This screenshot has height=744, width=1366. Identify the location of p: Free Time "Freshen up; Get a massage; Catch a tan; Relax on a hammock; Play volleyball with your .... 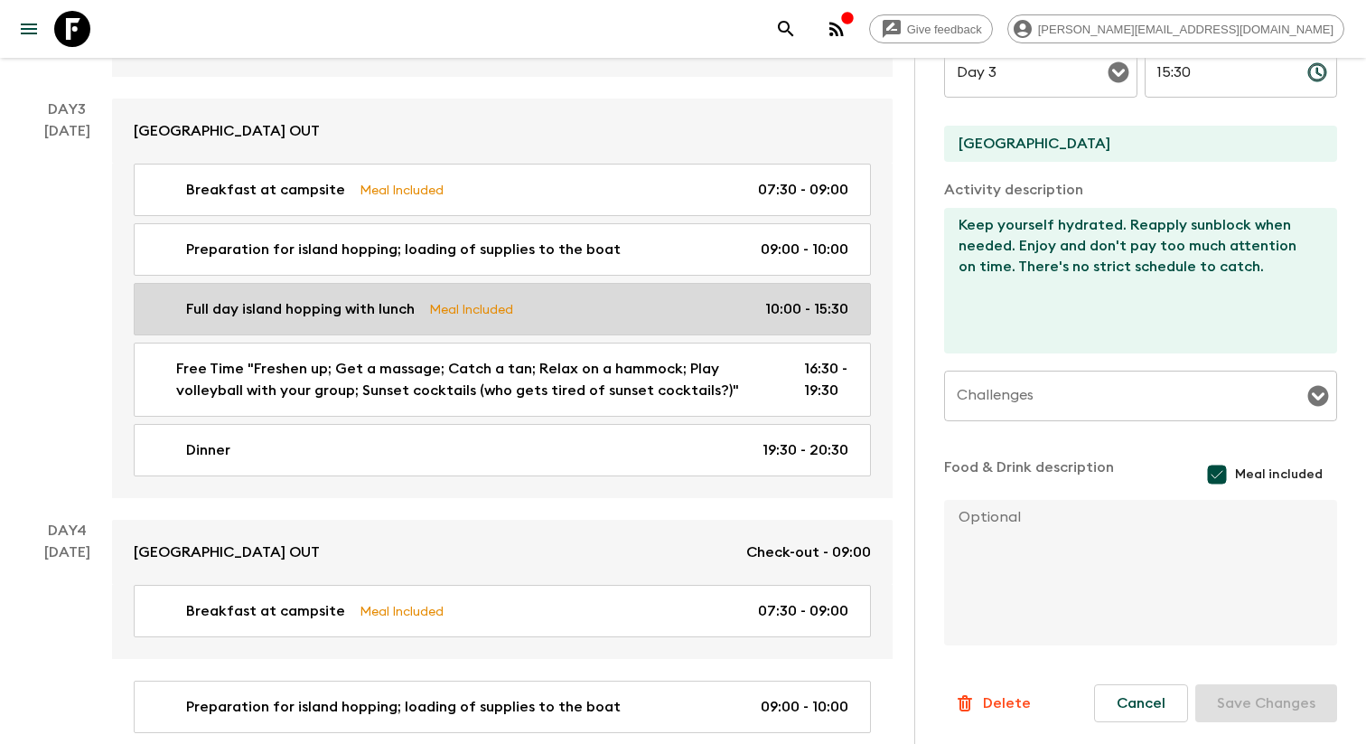
(476, 380).